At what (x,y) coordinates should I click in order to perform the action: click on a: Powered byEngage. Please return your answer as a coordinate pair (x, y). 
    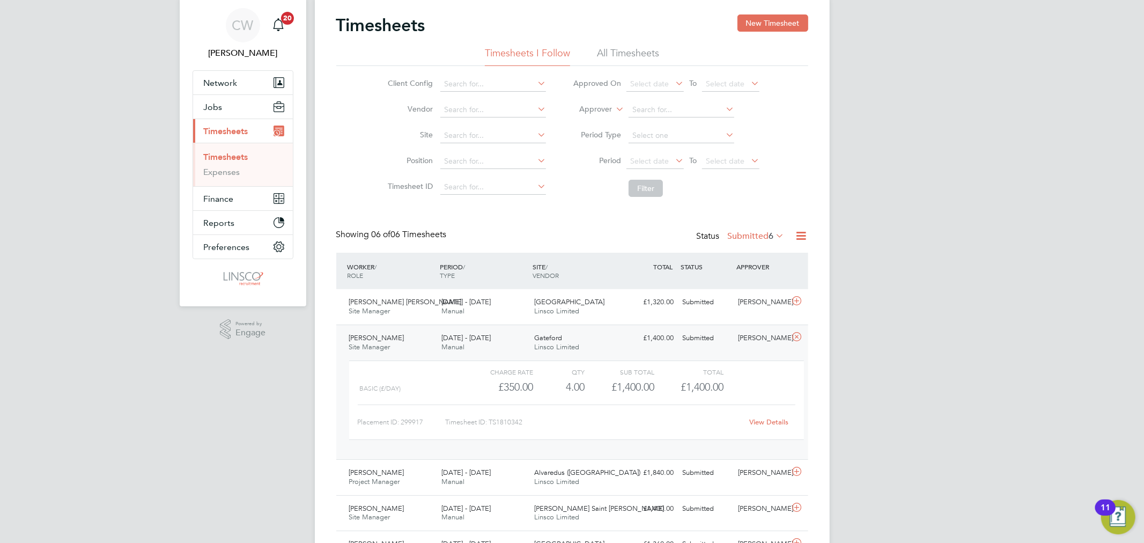
    Looking at the image, I should click on (242, 329).